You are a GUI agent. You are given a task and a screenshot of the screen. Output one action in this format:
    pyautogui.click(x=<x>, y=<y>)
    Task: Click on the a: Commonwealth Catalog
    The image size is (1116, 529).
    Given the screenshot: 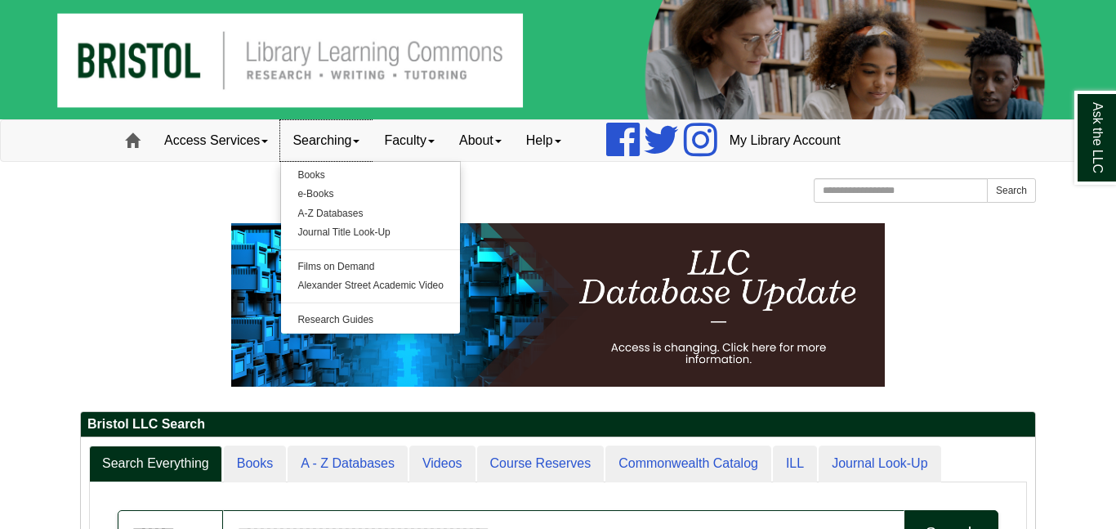 What is the action you would take?
    pyautogui.click(x=688, y=463)
    